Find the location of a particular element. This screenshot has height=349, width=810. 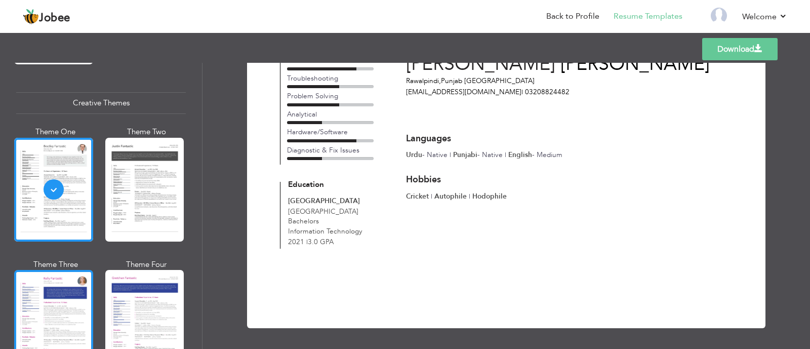

div: Troubleshooting is located at coordinates (330, 78).